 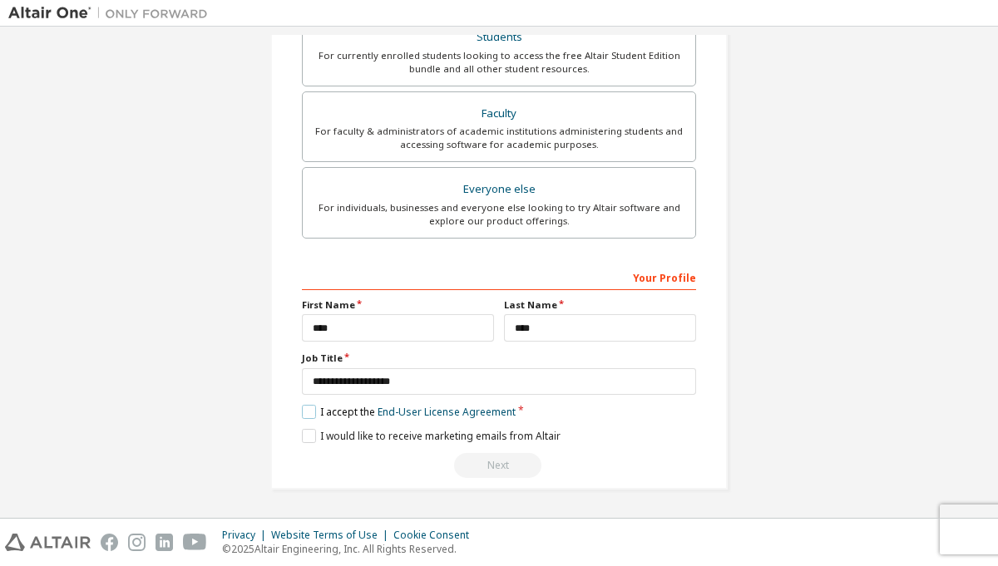 What do you see at coordinates (397, 305) in the screenshot?
I see `label: First Name` at bounding box center [397, 305].